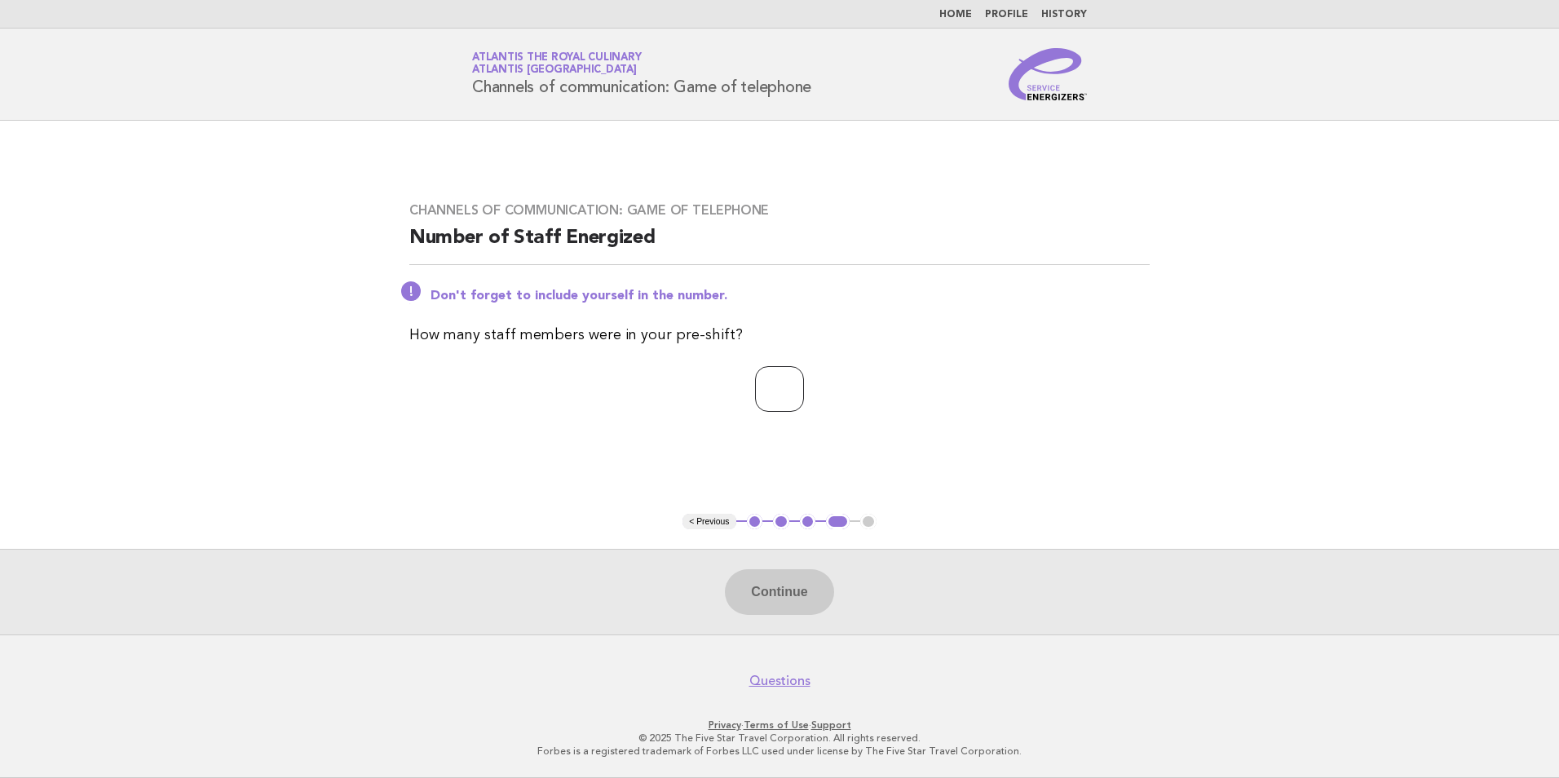 The width and height of the screenshot is (1559, 778). Describe the element at coordinates (1047, 74) in the screenshot. I see `img: Service Energizers` at that location.